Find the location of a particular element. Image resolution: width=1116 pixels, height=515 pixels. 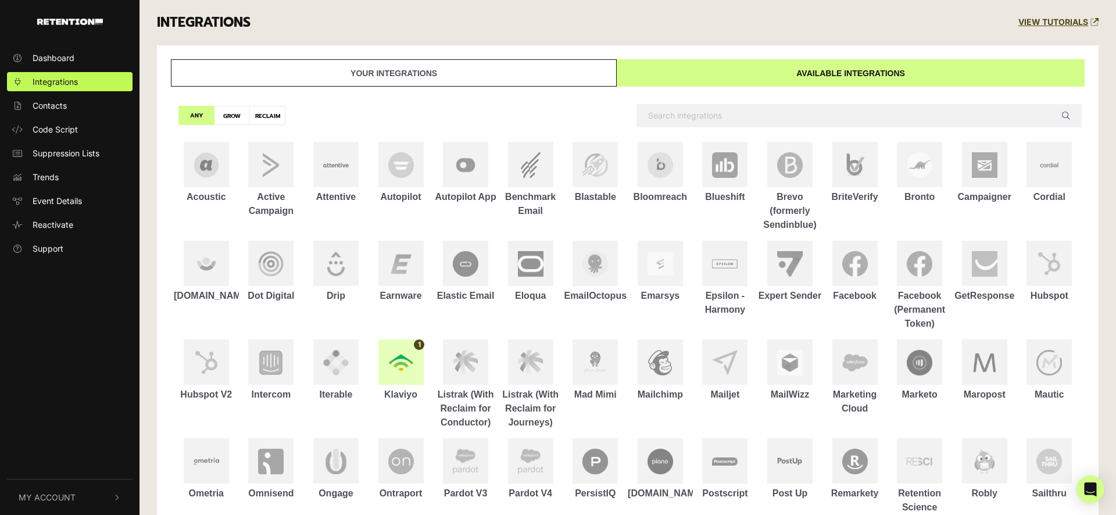

div: Listrak (With Reclaim for Conductor) is located at coordinates (466, 409).